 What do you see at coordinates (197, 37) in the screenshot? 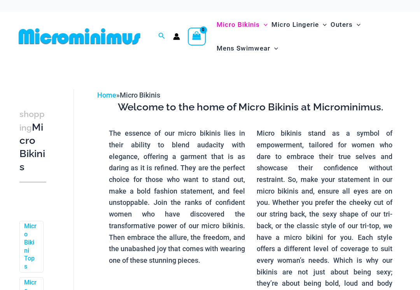
I see `a: View Shopping Cart, empty` at bounding box center [197, 37].